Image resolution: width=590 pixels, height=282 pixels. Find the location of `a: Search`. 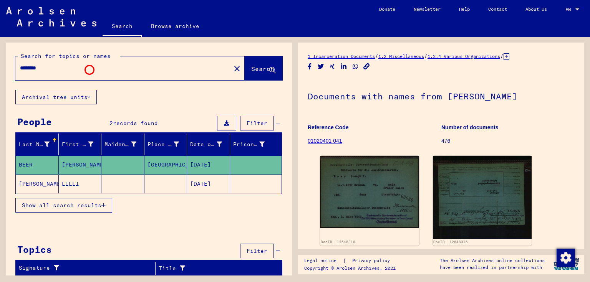

a: Search is located at coordinates (122, 27).